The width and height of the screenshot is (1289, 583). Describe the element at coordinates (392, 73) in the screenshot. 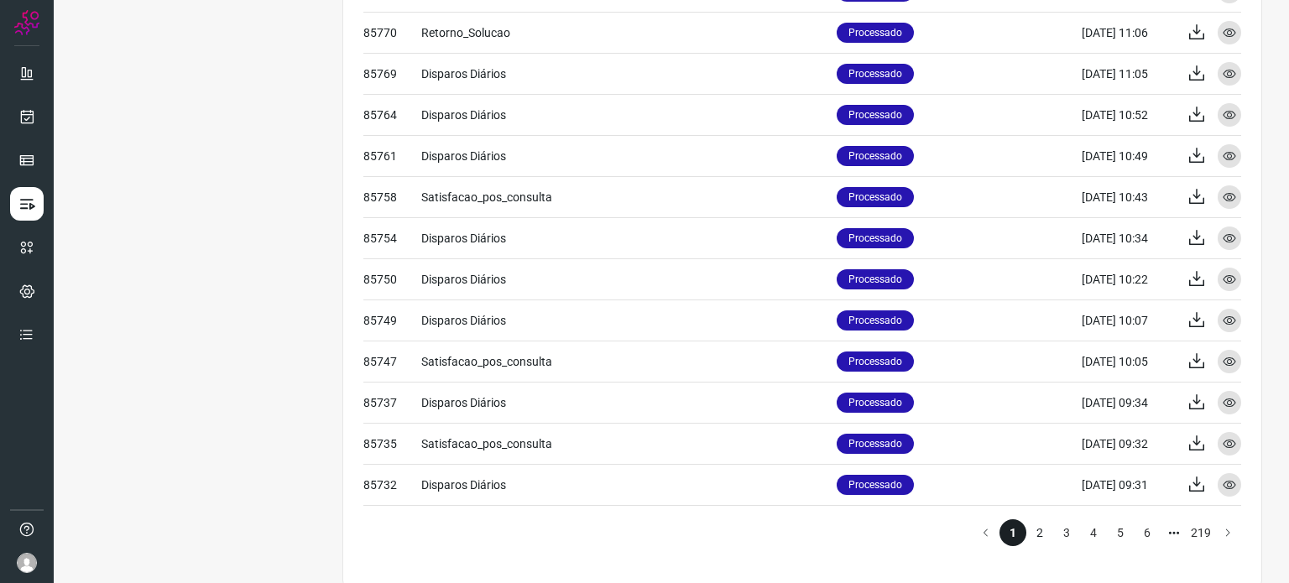

I see `td: 85769` at that location.